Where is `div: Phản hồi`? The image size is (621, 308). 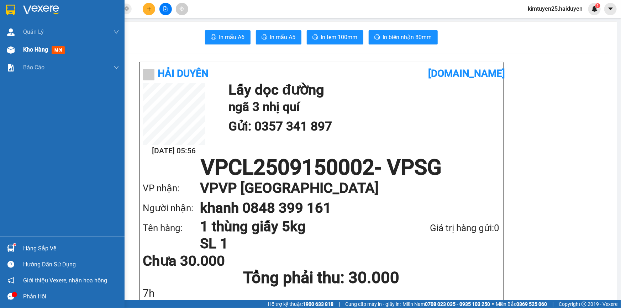
div: Phản hồi is located at coordinates (71, 297).